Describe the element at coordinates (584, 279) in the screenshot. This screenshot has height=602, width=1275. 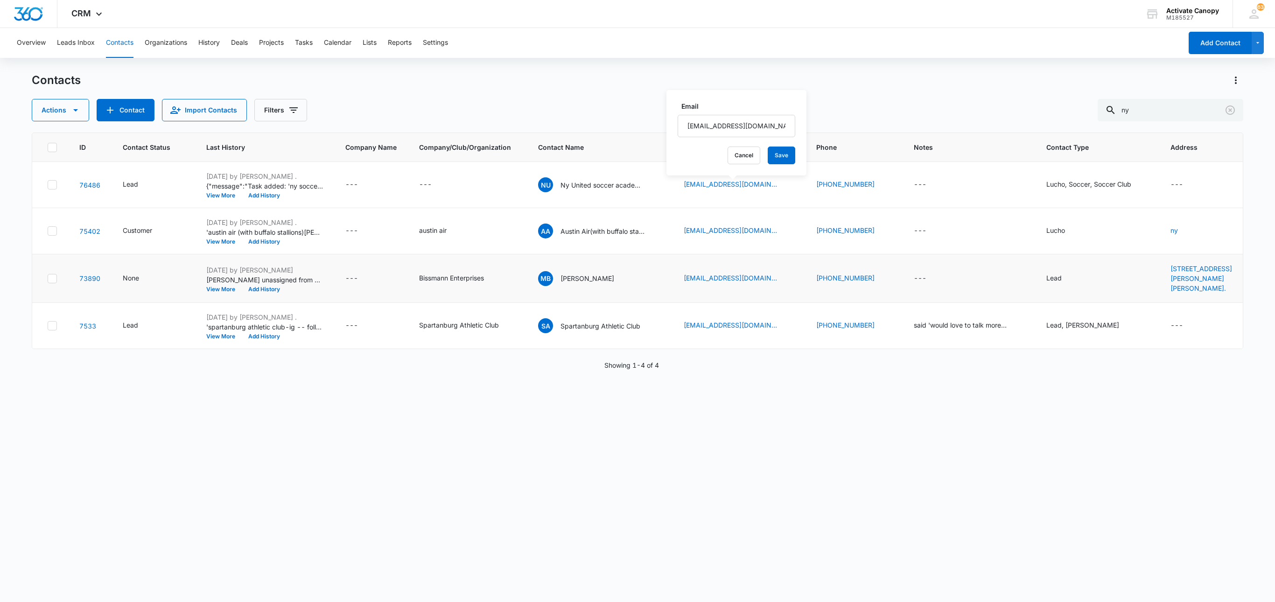
I see `div: Contact Name - Mike Bissmann - Select to Edit Field` at that location.